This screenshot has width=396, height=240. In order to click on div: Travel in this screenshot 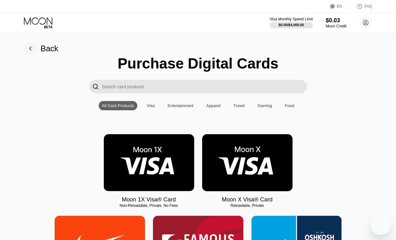, I will do `click(239, 106)`.